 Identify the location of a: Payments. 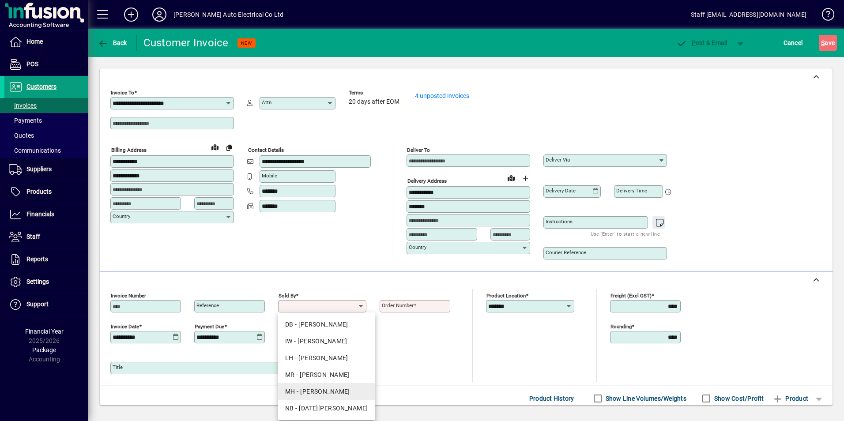
(46, 120).